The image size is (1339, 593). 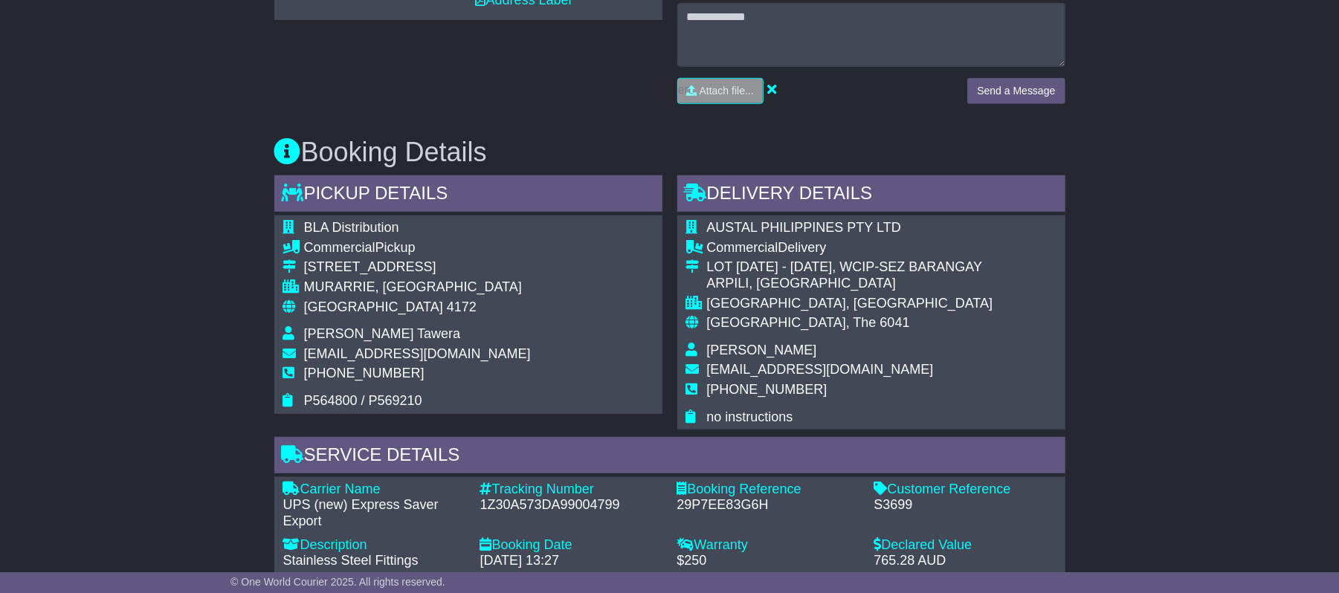 I want to click on div: Customer Reference, so click(x=965, y=490).